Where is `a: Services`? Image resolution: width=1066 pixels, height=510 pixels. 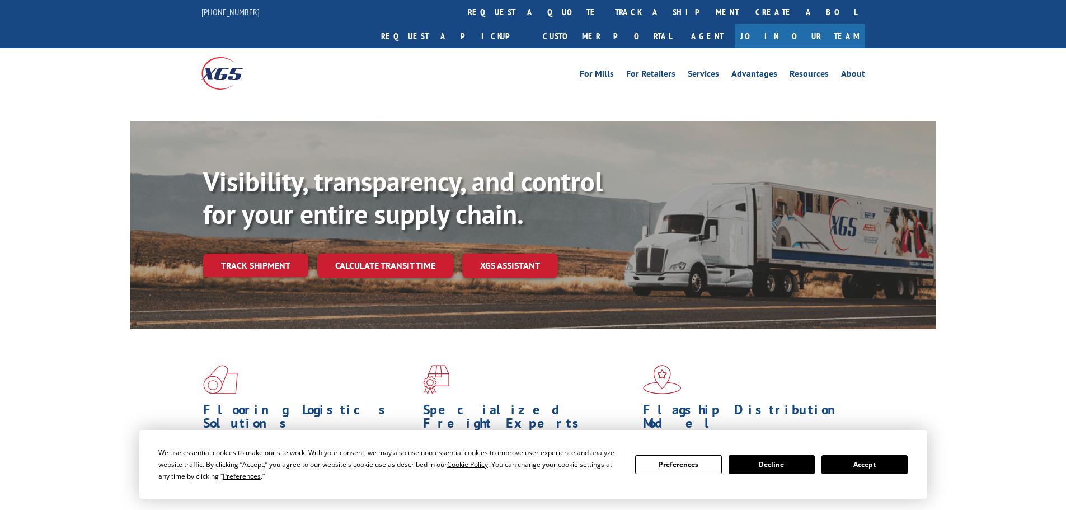
a: Services is located at coordinates (703, 76).